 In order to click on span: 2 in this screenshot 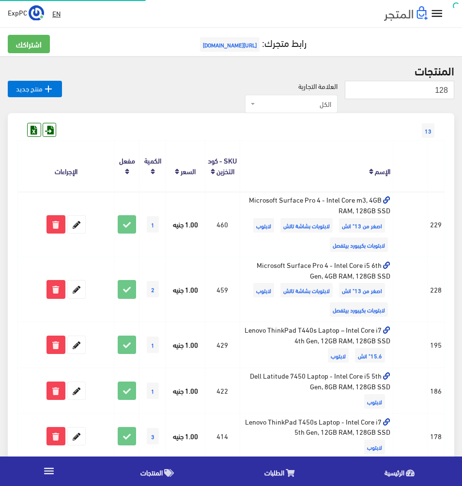, I will do `click(152, 289)`.